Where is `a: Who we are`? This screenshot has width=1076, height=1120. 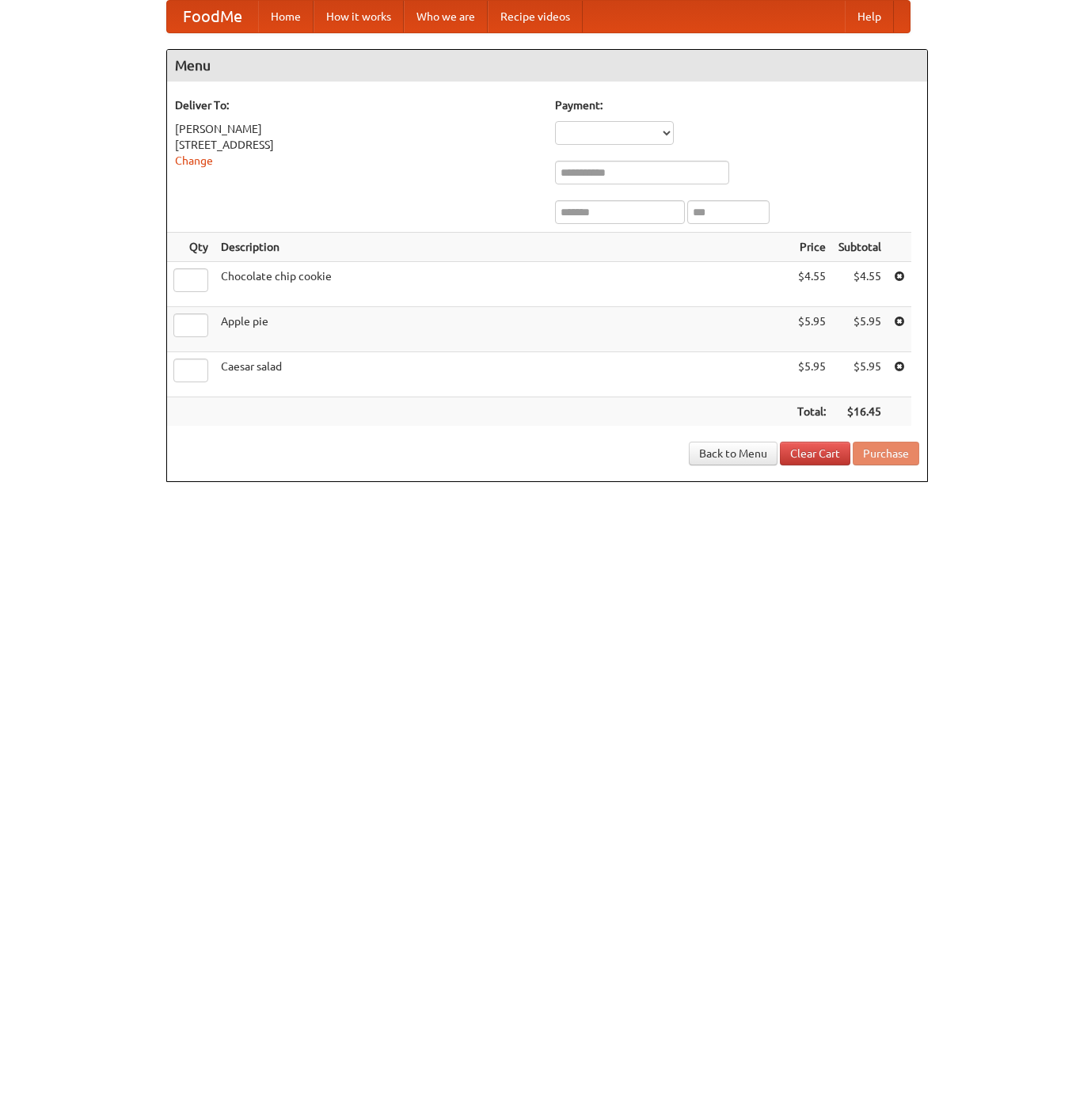
a: Who we are is located at coordinates (446, 17).